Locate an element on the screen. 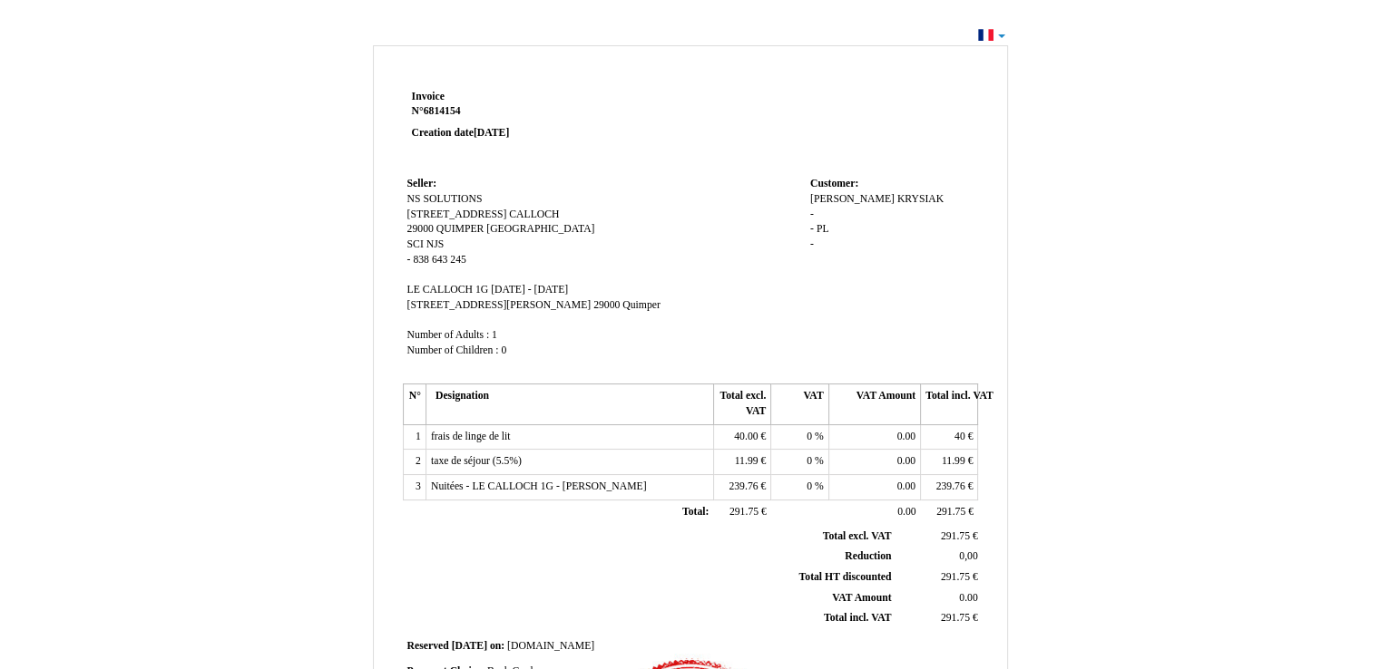  span: SCI is located at coordinates (415, 244).